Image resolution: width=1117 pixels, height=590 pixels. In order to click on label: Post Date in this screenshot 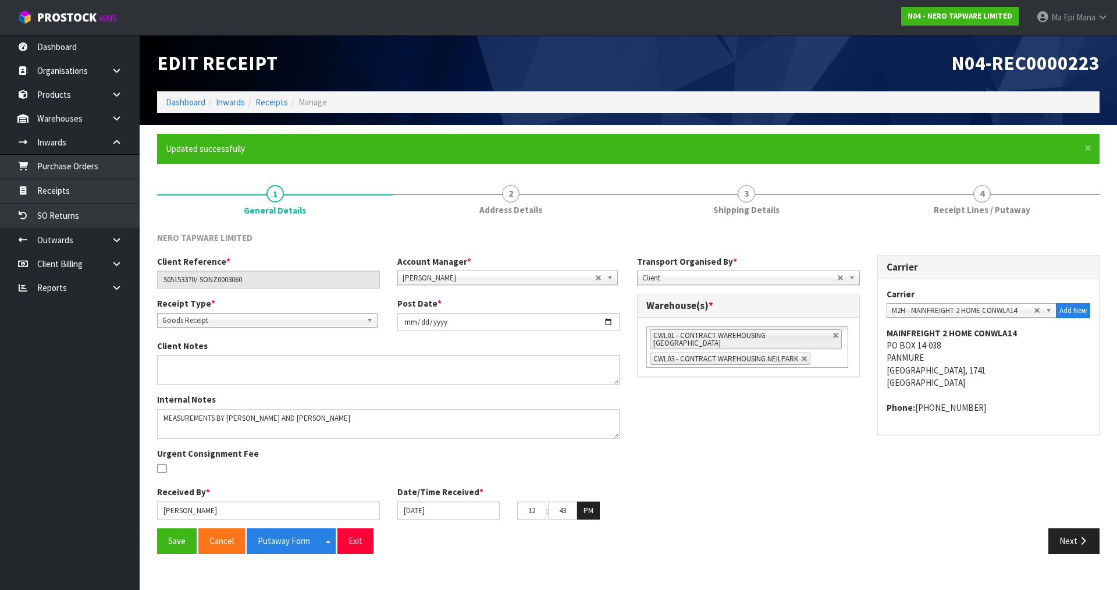, I will do `click(420, 303)`.